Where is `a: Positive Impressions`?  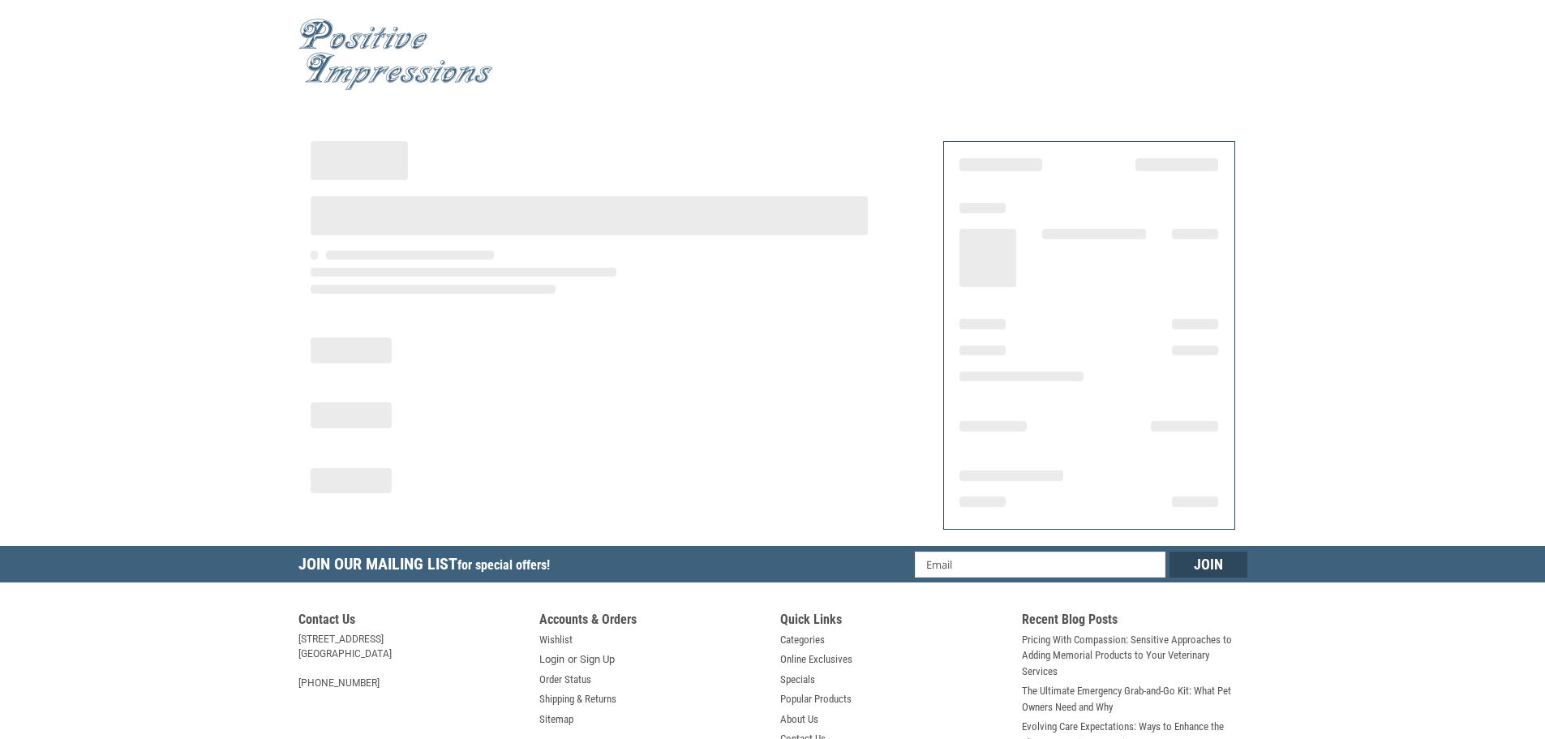
a: Positive Impressions is located at coordinates (396, 54).